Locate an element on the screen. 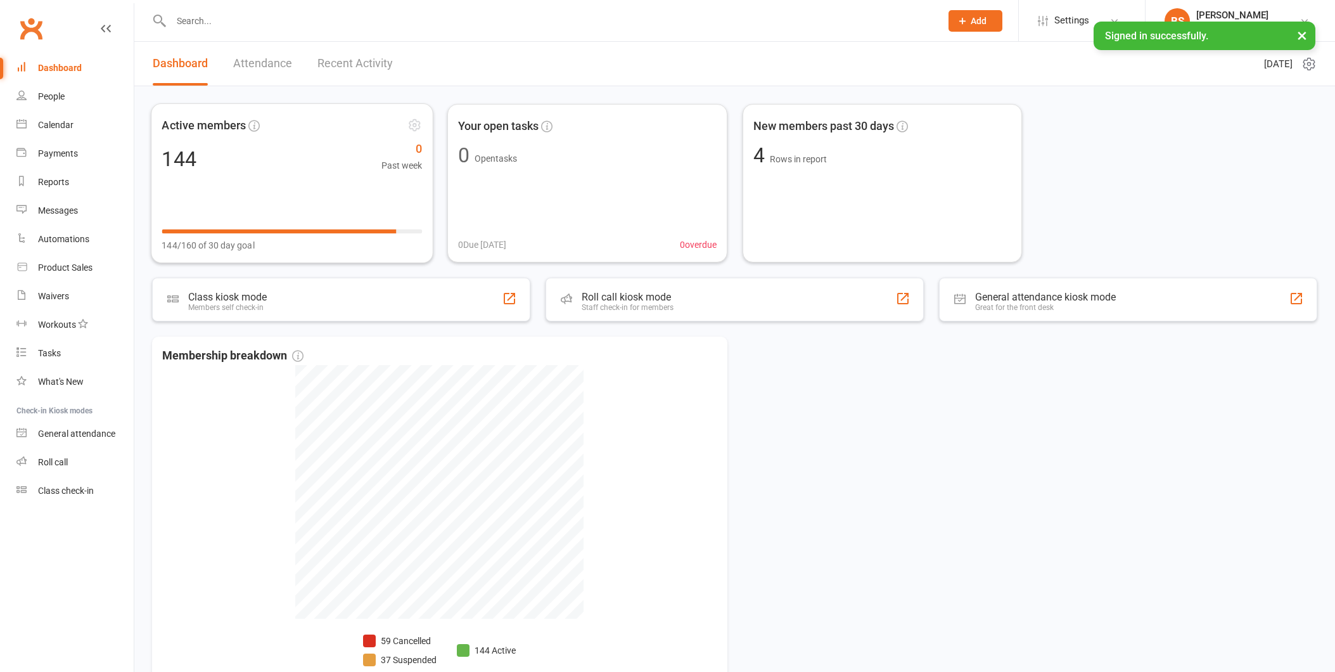  a: Calendar is located at coordinates (75, 125).